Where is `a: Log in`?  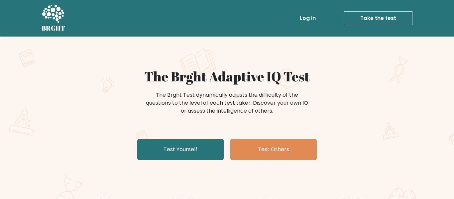 a: Log in is located at coordinates (308, 18).